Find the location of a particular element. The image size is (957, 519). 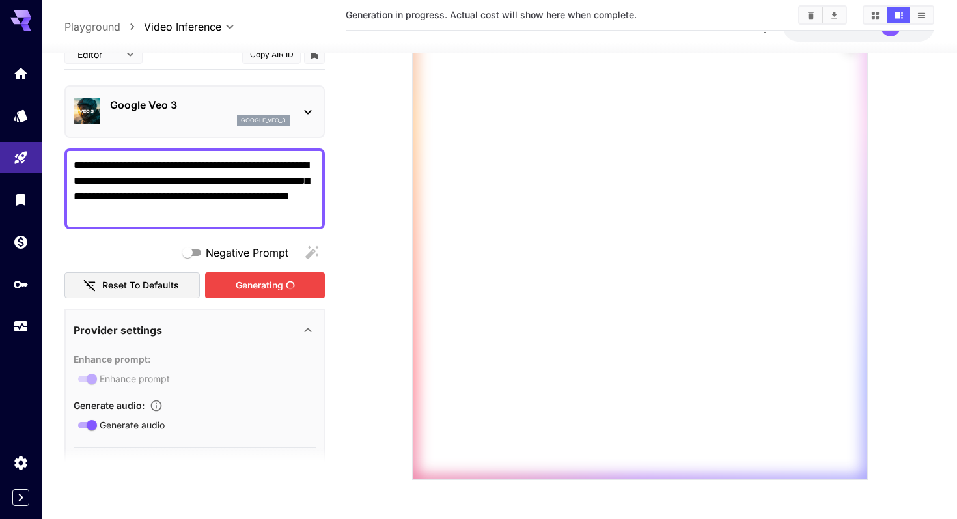

p: google_veo_3 is located at coordinates (263, 120).